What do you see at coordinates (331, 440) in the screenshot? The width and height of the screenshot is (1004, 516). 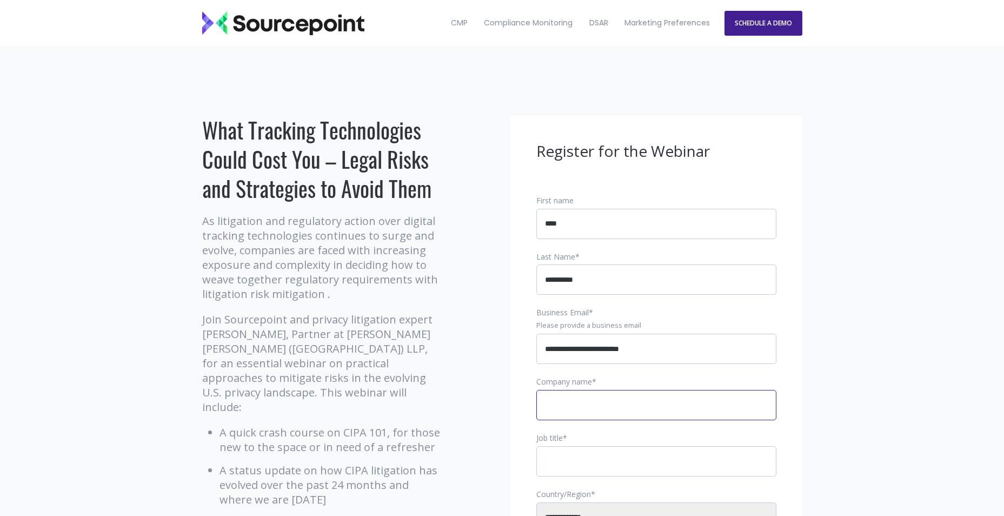 I see `li: A quick crash course on CIPA 101, for those new to the space or in need of a refresher` at bounding box center [331, 440].